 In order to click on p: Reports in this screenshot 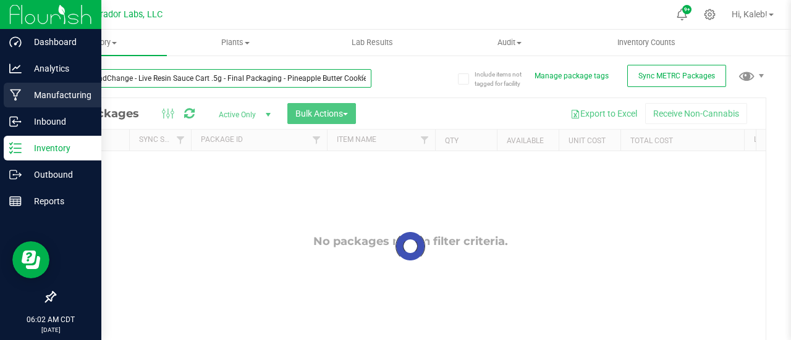, I will do `click(59, 201)`.